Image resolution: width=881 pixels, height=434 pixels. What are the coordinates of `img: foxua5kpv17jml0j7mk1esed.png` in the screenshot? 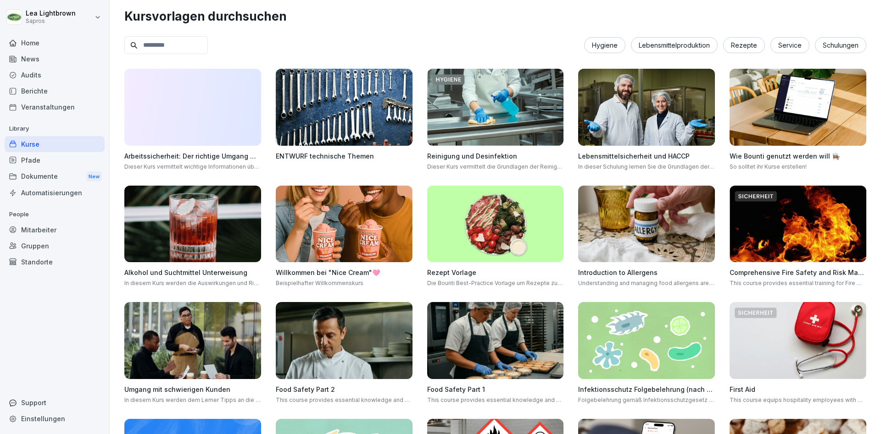 It's located at (798, 224).